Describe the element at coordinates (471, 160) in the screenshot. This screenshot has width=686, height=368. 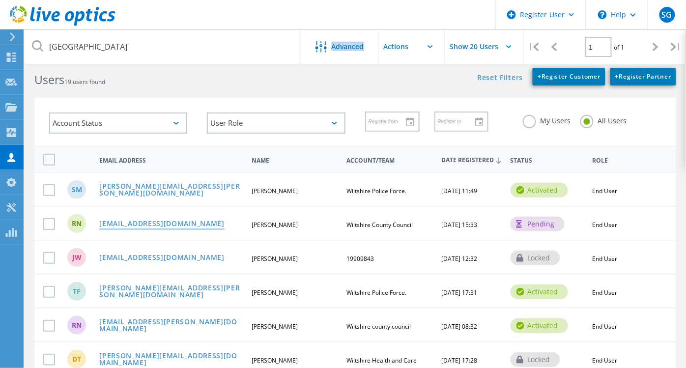
I see `span: Date Registered` at that location.